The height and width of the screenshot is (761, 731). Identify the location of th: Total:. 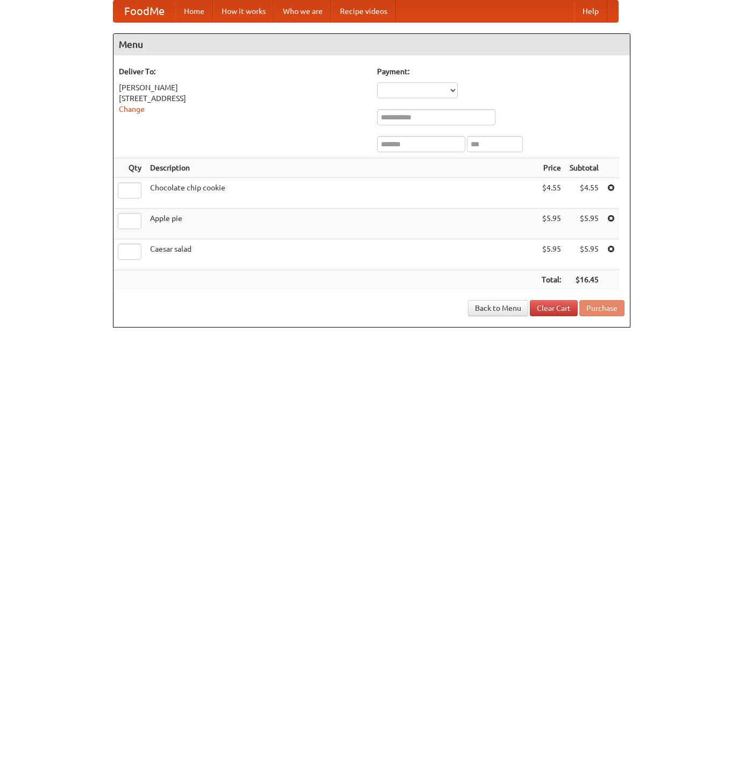
(551, 280).